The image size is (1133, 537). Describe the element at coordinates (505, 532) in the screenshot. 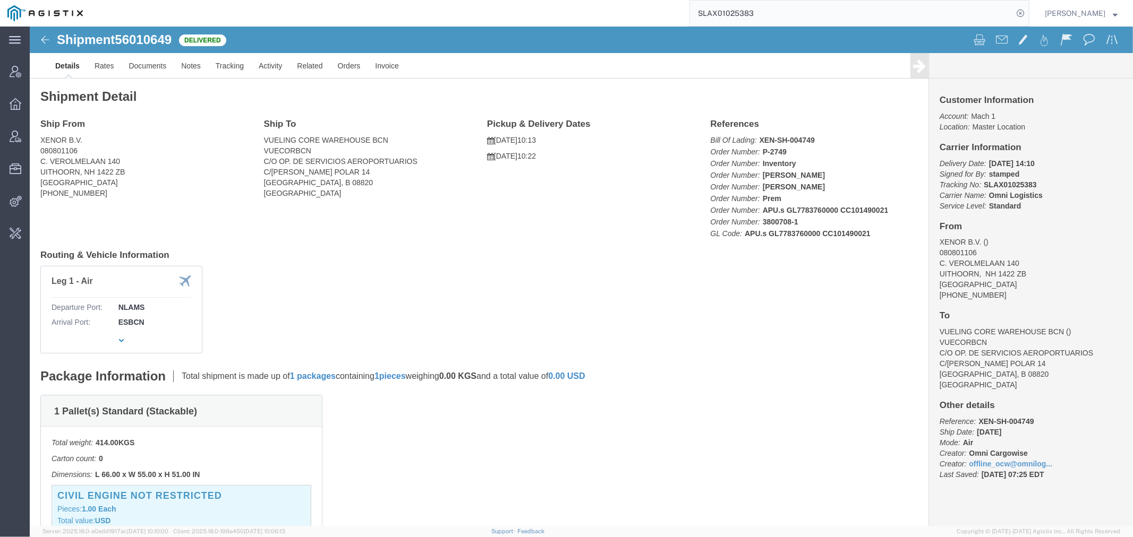

I see `a: Support` at that location.